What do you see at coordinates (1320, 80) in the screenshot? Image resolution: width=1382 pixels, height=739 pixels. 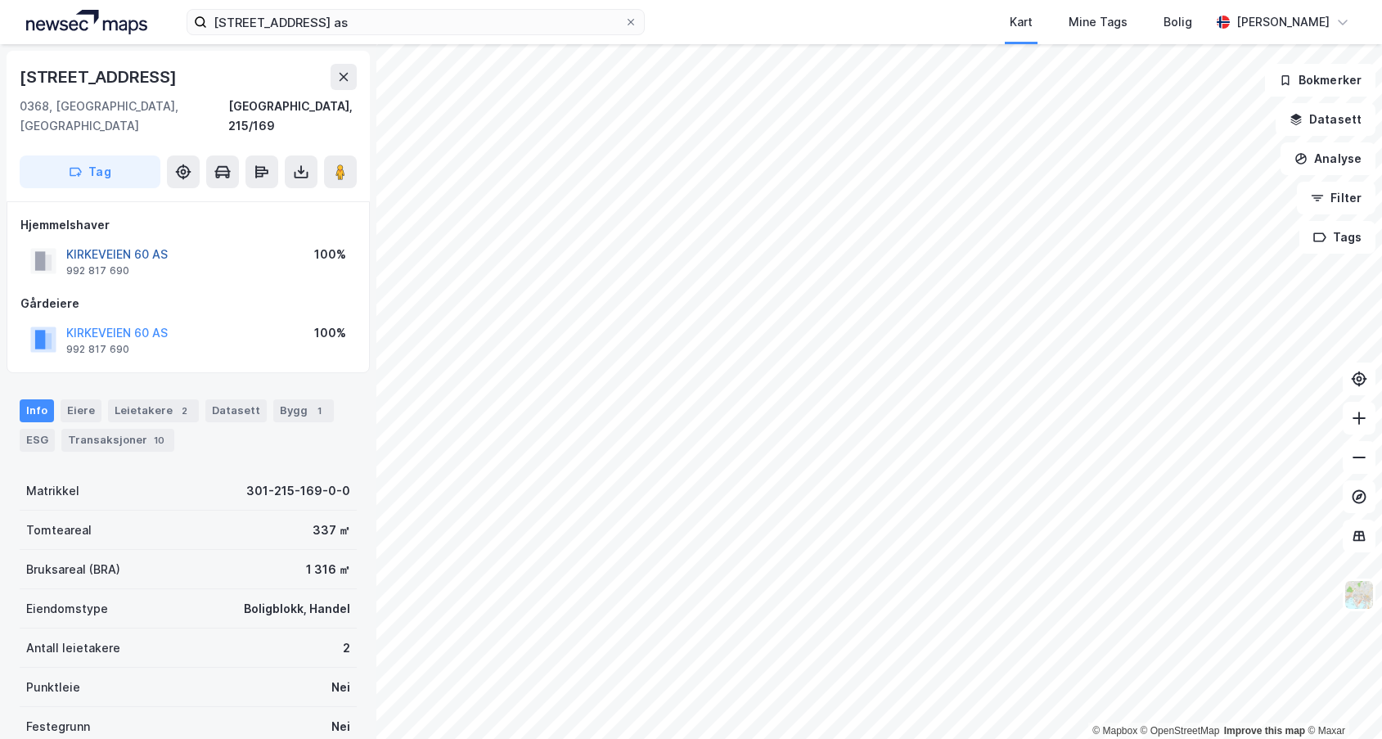 I see `button: Bokmerker` at bounding box center [1320, 80].